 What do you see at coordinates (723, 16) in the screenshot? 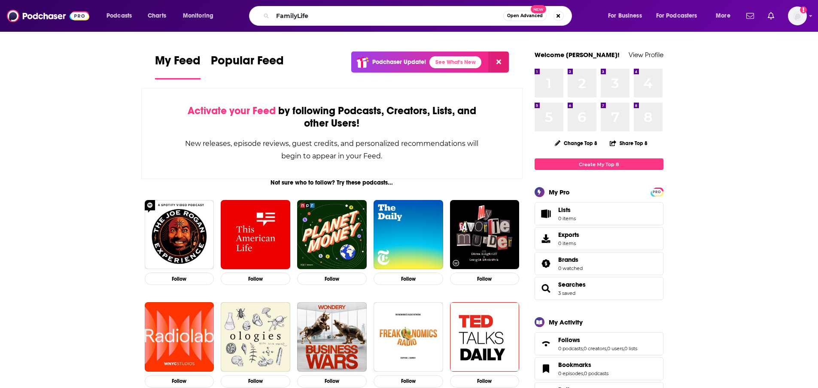
I see `span: More` at bounding box center [723, 16].